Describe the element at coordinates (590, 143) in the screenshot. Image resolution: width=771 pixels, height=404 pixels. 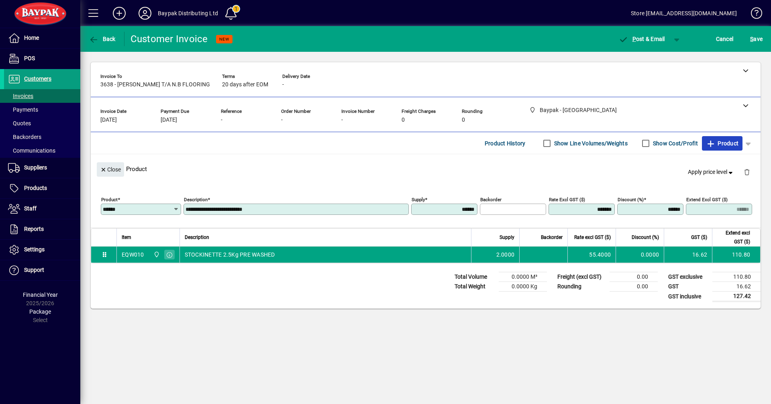
I see `label: Show Line Volumes/Weights` at that location.